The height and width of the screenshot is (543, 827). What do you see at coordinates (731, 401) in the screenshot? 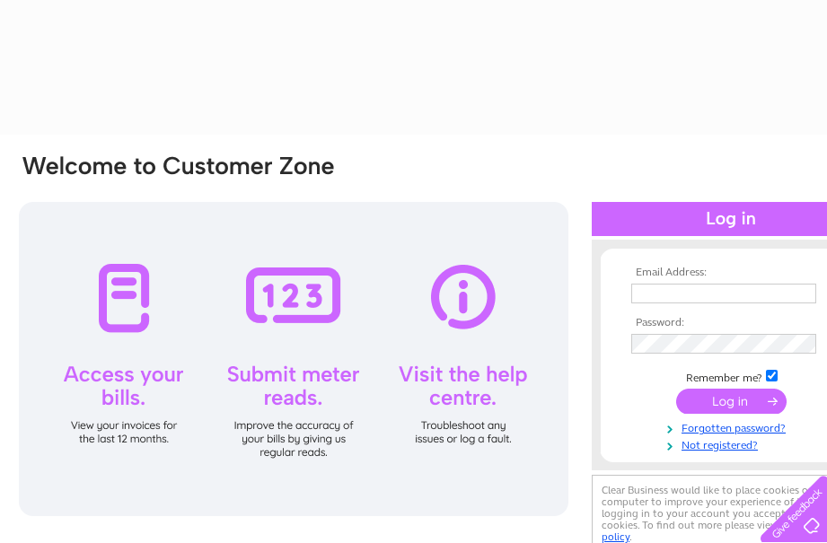
I see `input: Submit` at bounding box center [731, 401].